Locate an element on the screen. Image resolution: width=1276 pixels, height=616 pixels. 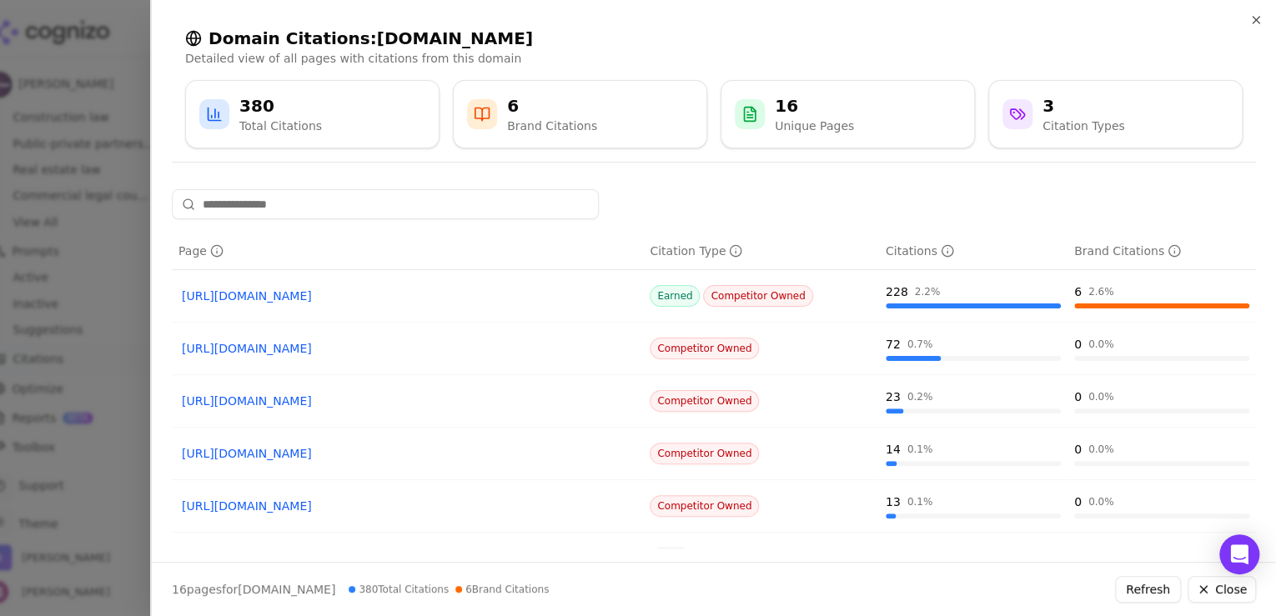
div: 2.6 % is located at coordinates (1100, 292).